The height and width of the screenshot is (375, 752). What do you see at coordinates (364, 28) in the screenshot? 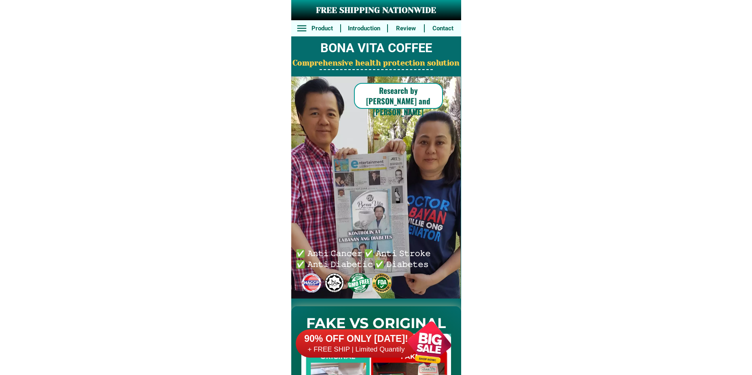
I see `h6: Introduction` at bounding box center [364, 28].